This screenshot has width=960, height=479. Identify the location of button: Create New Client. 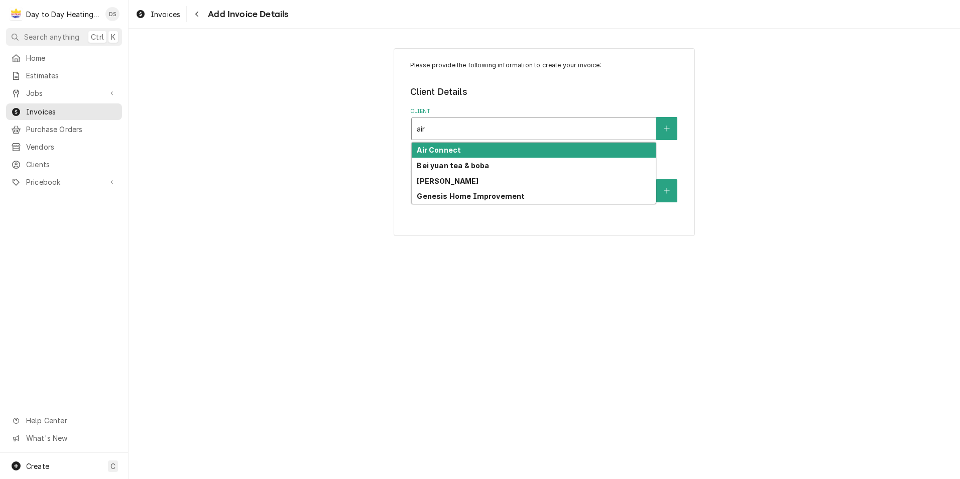
(667, 129).